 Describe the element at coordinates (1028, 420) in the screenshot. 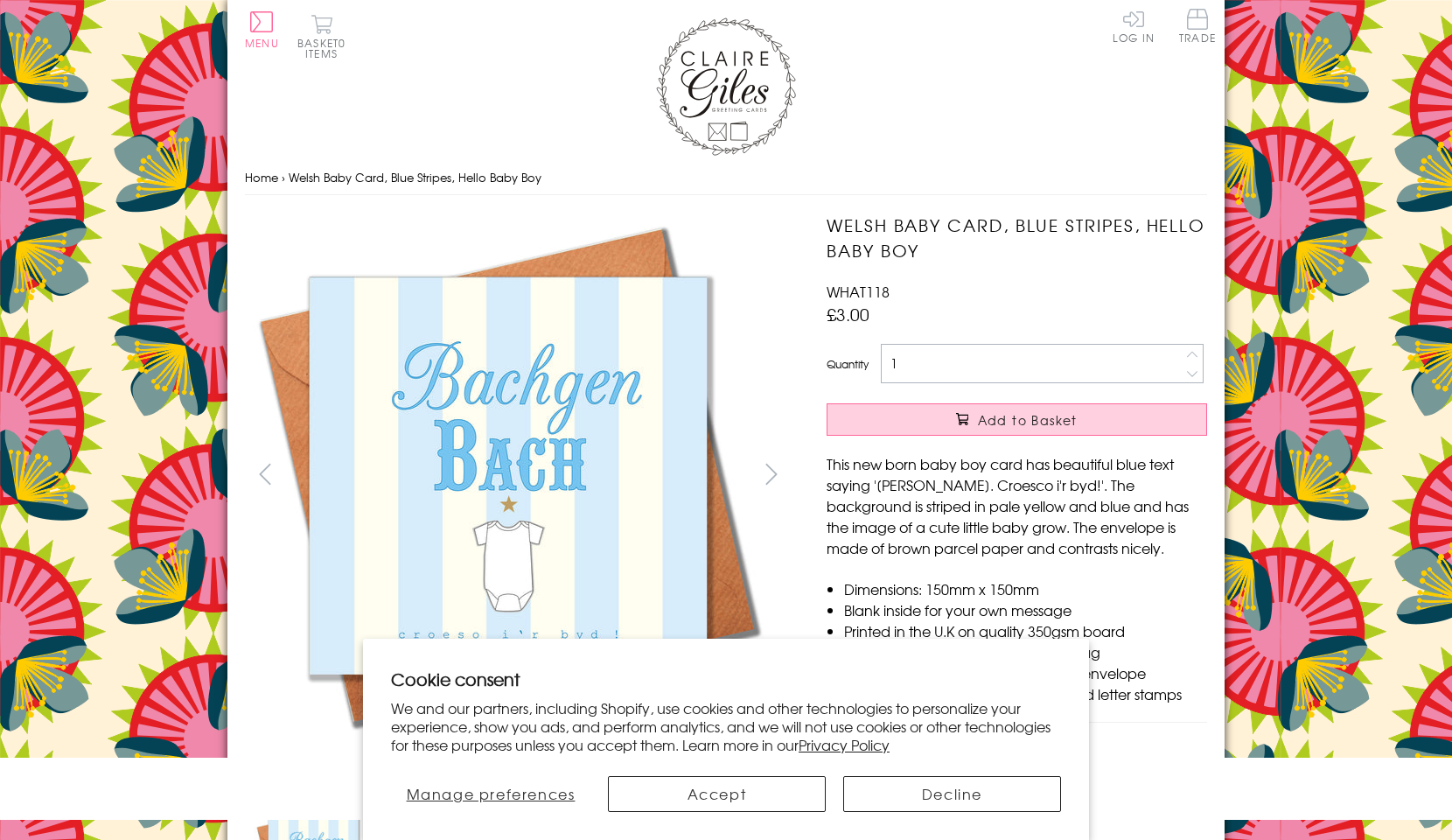

I see `span: Add to Basket` at that location.